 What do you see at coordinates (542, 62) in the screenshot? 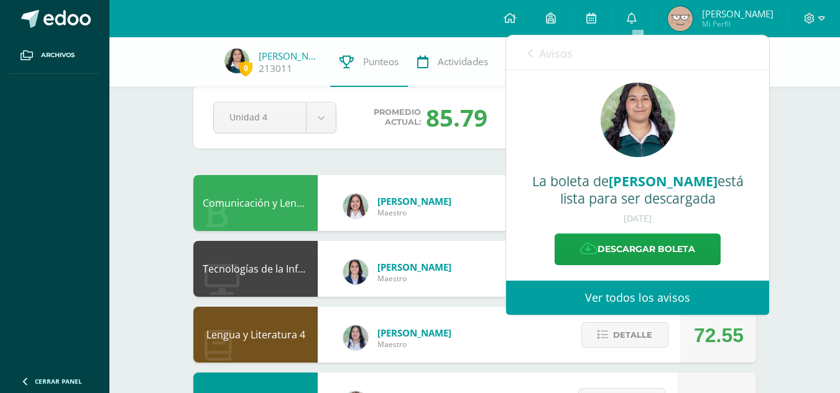
I see `a: Trayectoria` at bounding box center [542, 62].